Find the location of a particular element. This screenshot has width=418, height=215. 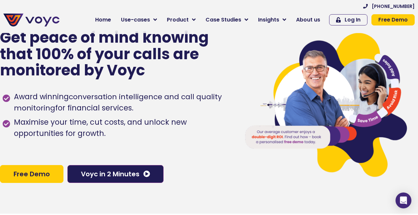

span: Award winning for financial services. is located at coordinates (122, 102).